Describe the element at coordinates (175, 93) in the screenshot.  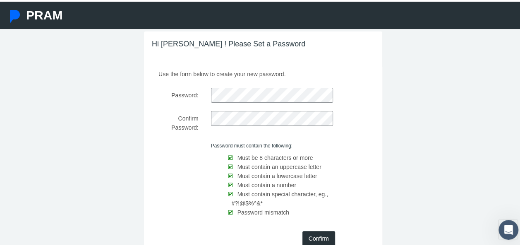
I see `label: Password:` at that location.